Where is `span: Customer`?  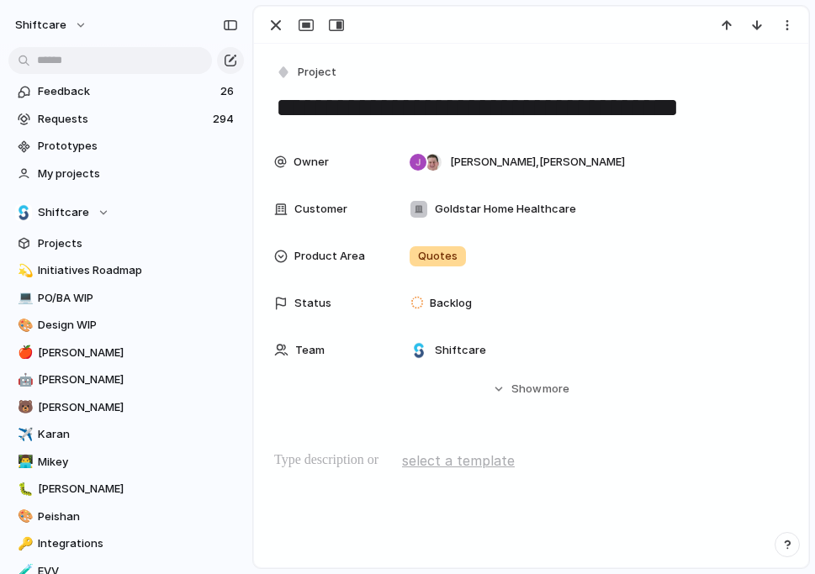 span: Customer is located at coordinates (320, 209).